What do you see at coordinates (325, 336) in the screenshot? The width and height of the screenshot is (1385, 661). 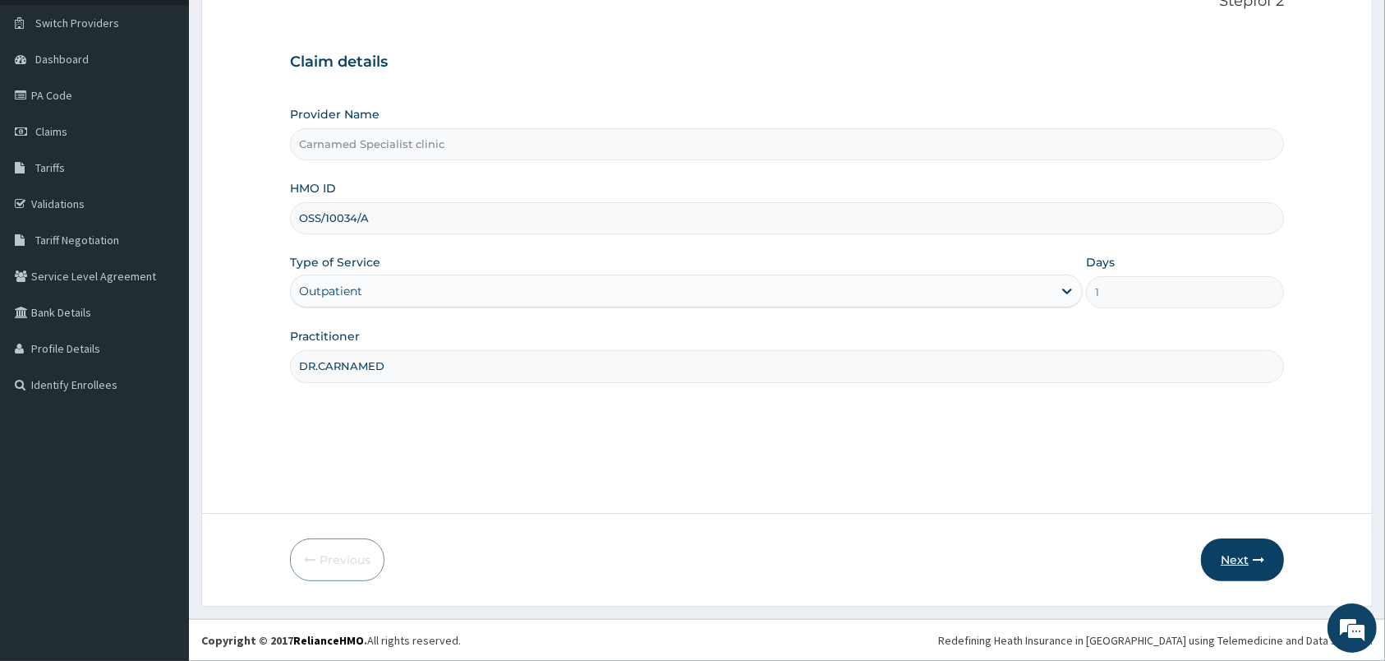 I see `label: Practitioner` at bounding box center [325, 336].